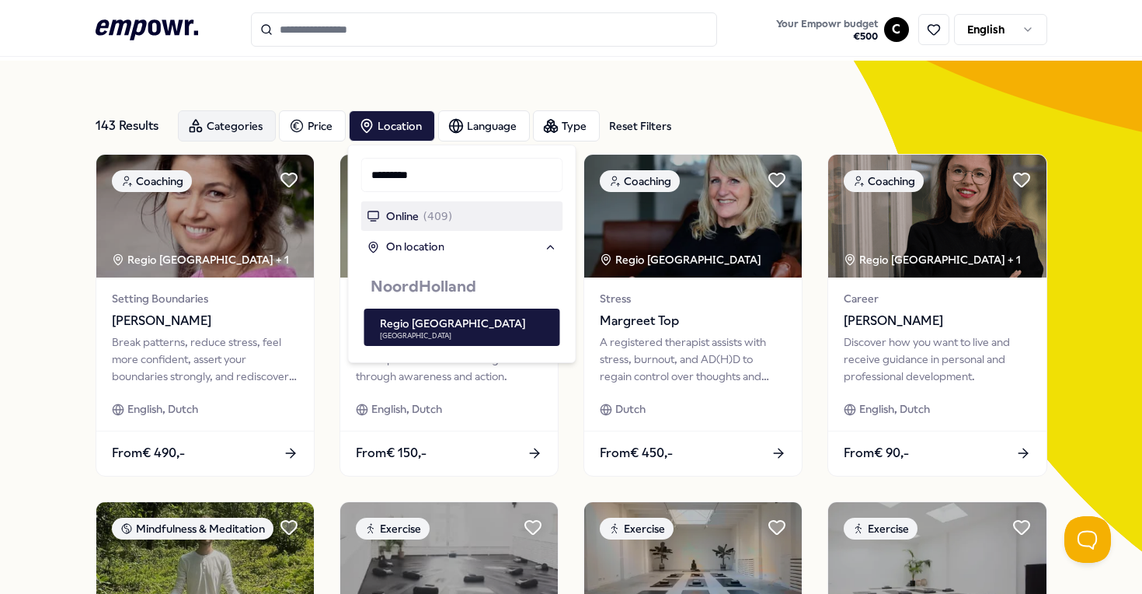 This screenshot has height=594, width=1142. Describe the element at coordinates (640, 126) in the screenshot. I see `div: Reset Filters` at that location.